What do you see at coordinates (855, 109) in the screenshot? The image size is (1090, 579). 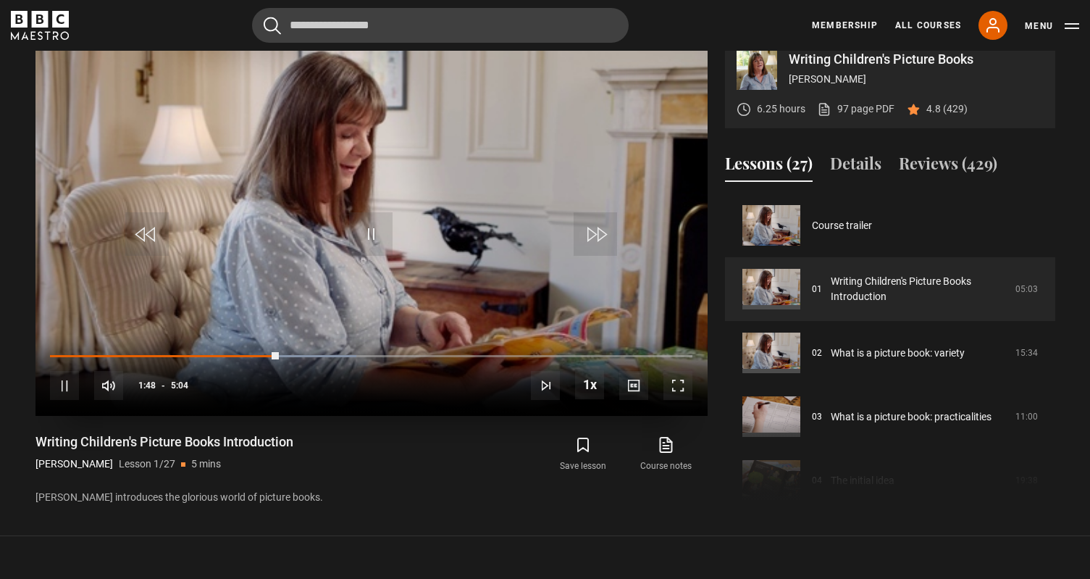 I see `a: 97 page PDF` at bounding box center [855, 109].